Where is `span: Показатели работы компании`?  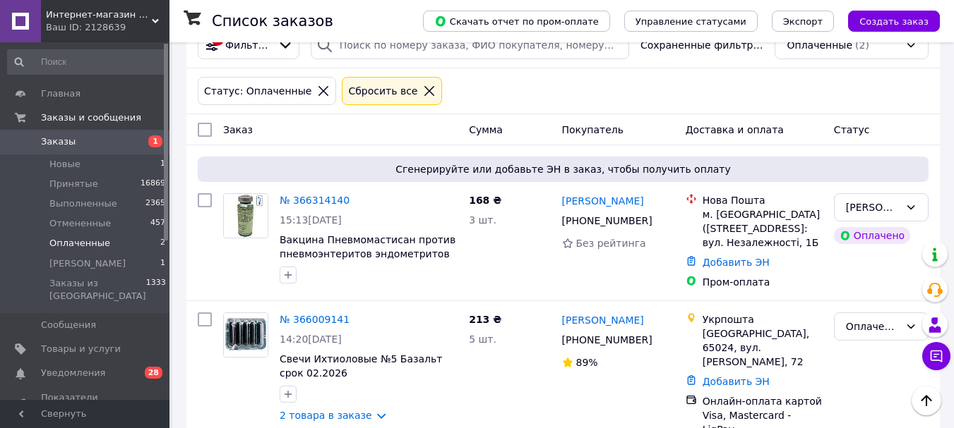
span: Показатели работы компании is located at coordinates (85, 404).